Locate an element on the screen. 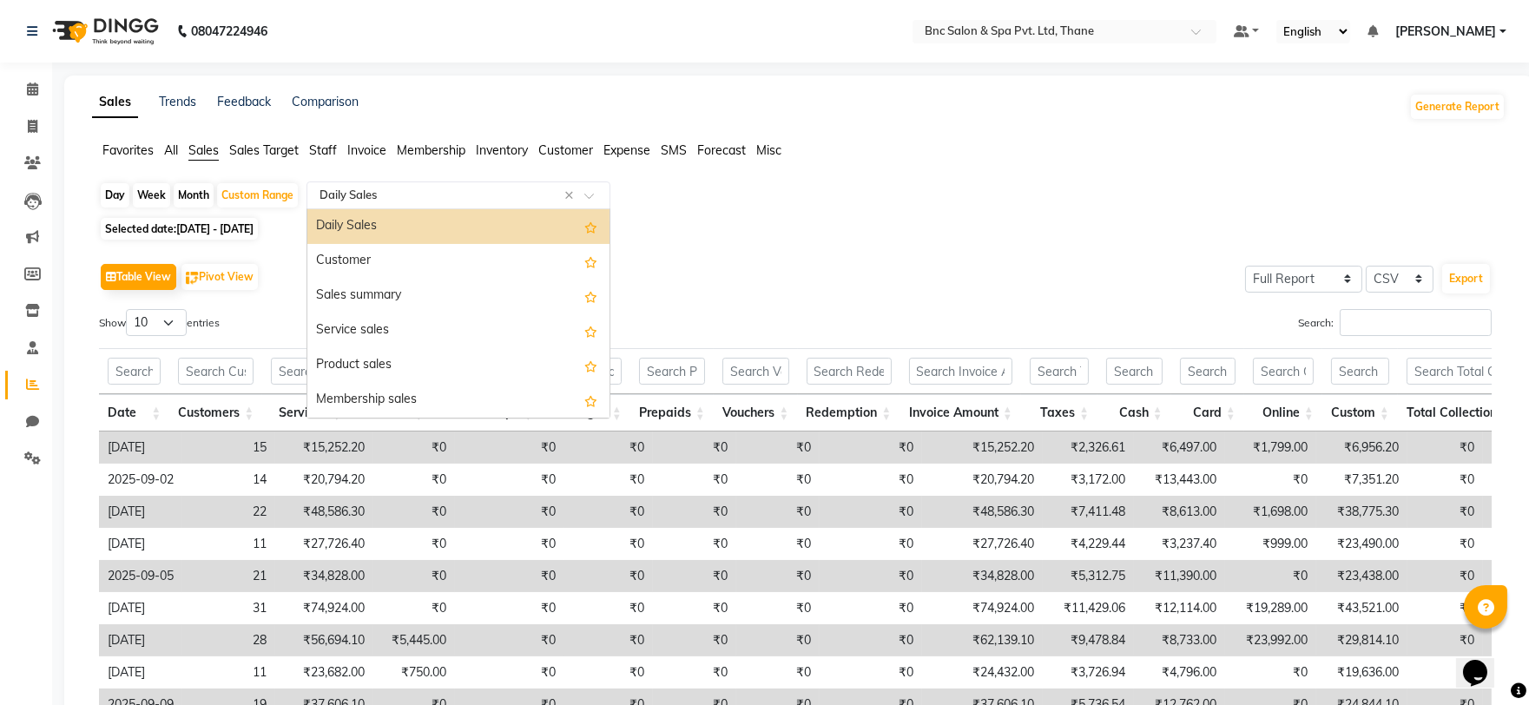 This screenshot has width=1529, height=705. td: ₹23,992.00 is located at coordinates (1270, 640).